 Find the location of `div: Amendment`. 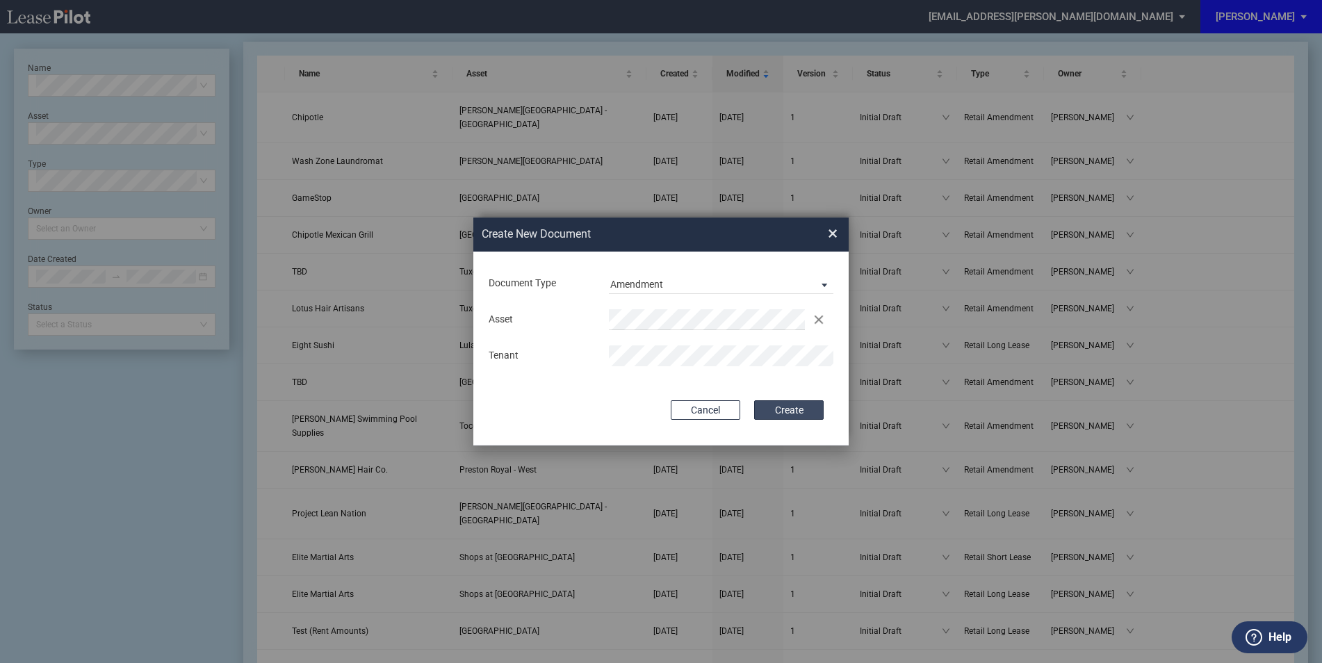

div: Amendment is located at coordinates (637, 284).